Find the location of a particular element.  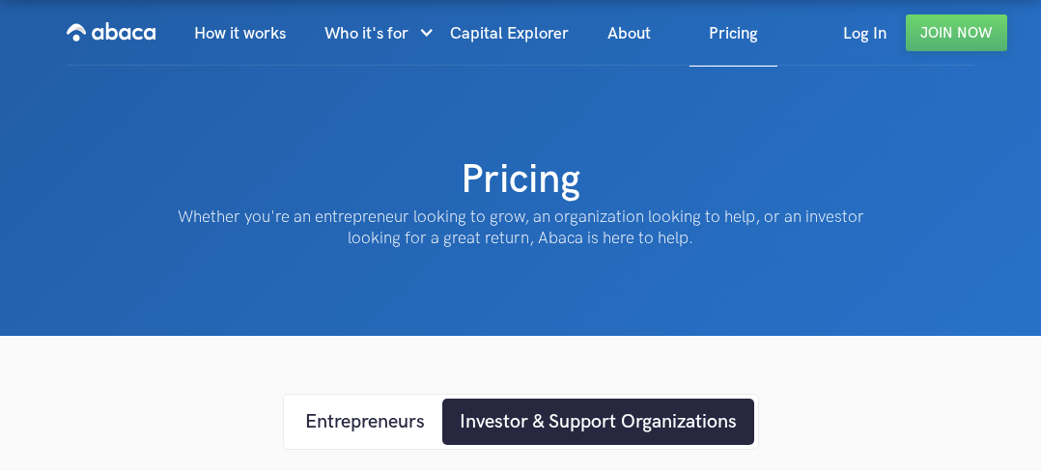

a: Capital Explorer is located at coordinates (509, 34).